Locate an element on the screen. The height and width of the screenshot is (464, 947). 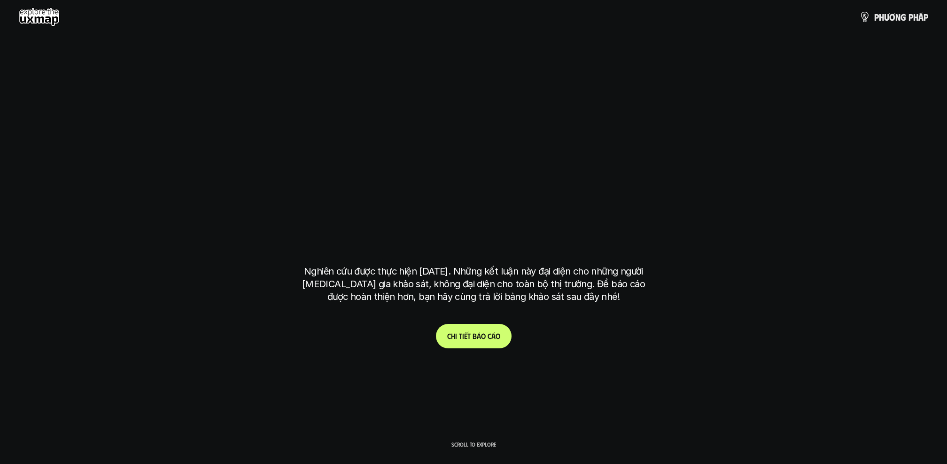
span: b is located at coordinates (475, 336).